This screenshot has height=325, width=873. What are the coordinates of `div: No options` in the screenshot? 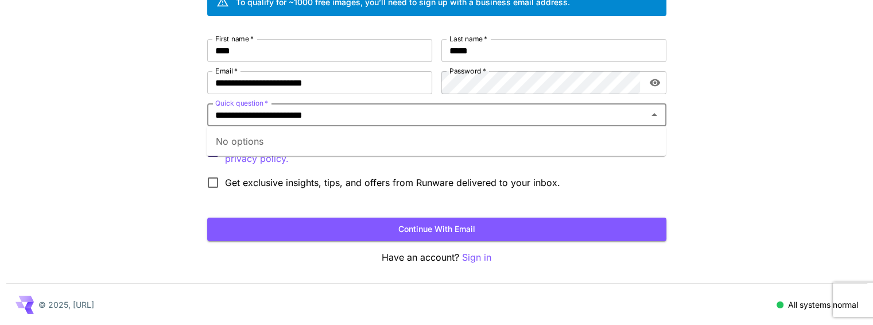 It's located at (436, 141).